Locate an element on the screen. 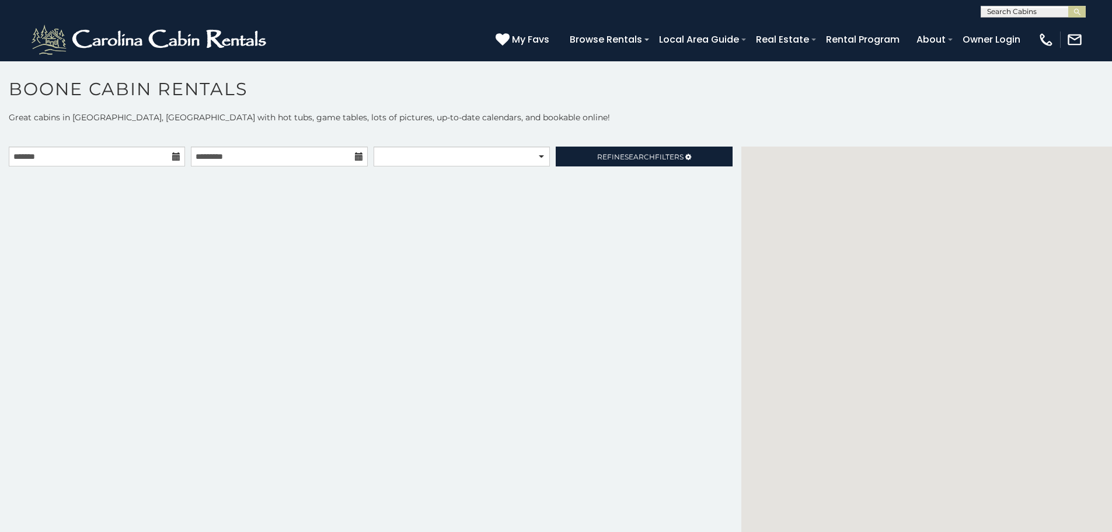 This screenshot has height=532, width=1112. a: Browse Rentals is located at coordinates (606, 39).